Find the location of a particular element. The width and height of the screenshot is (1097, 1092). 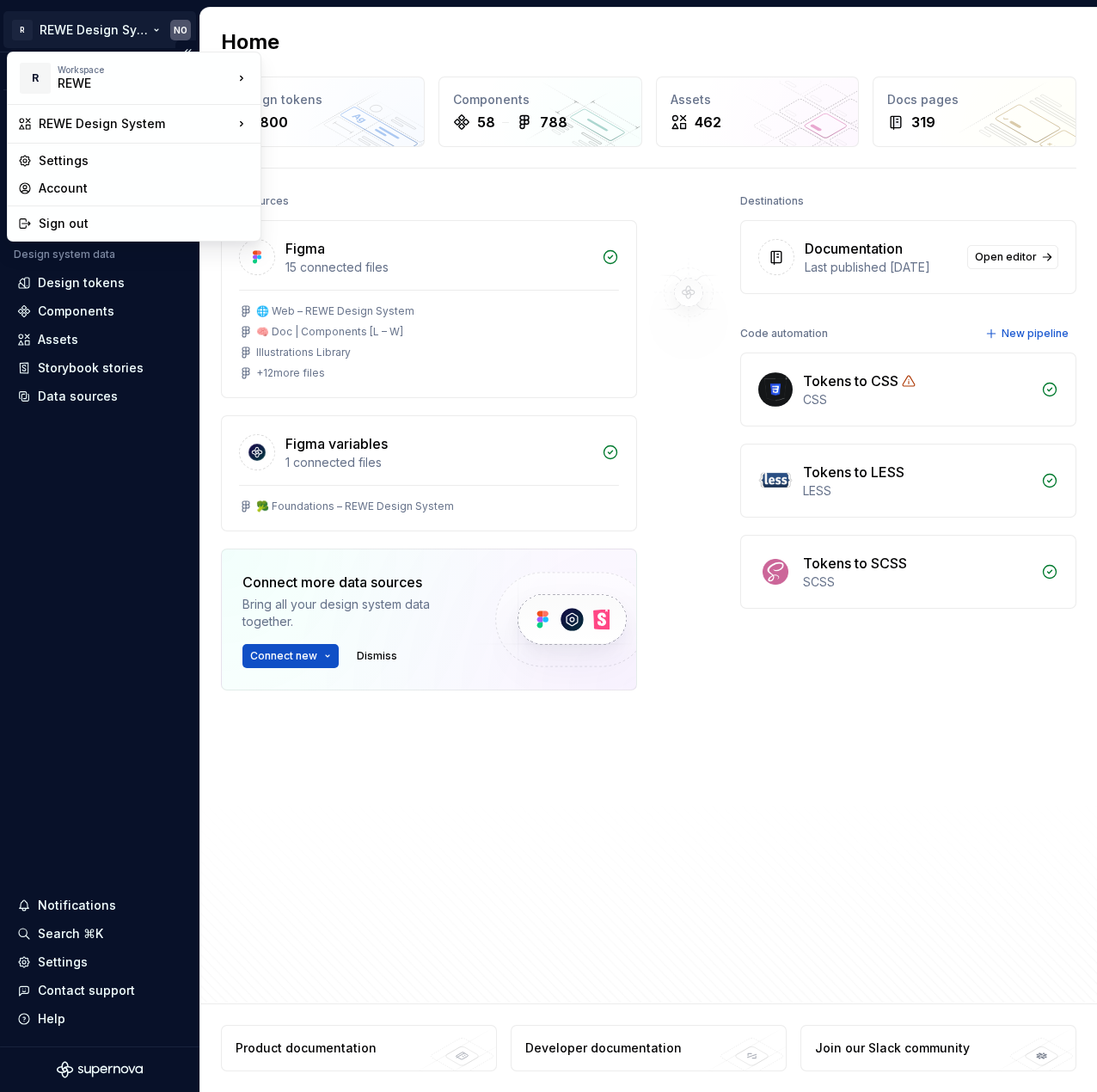

div: Workspace is located at coordinates (145, 70).